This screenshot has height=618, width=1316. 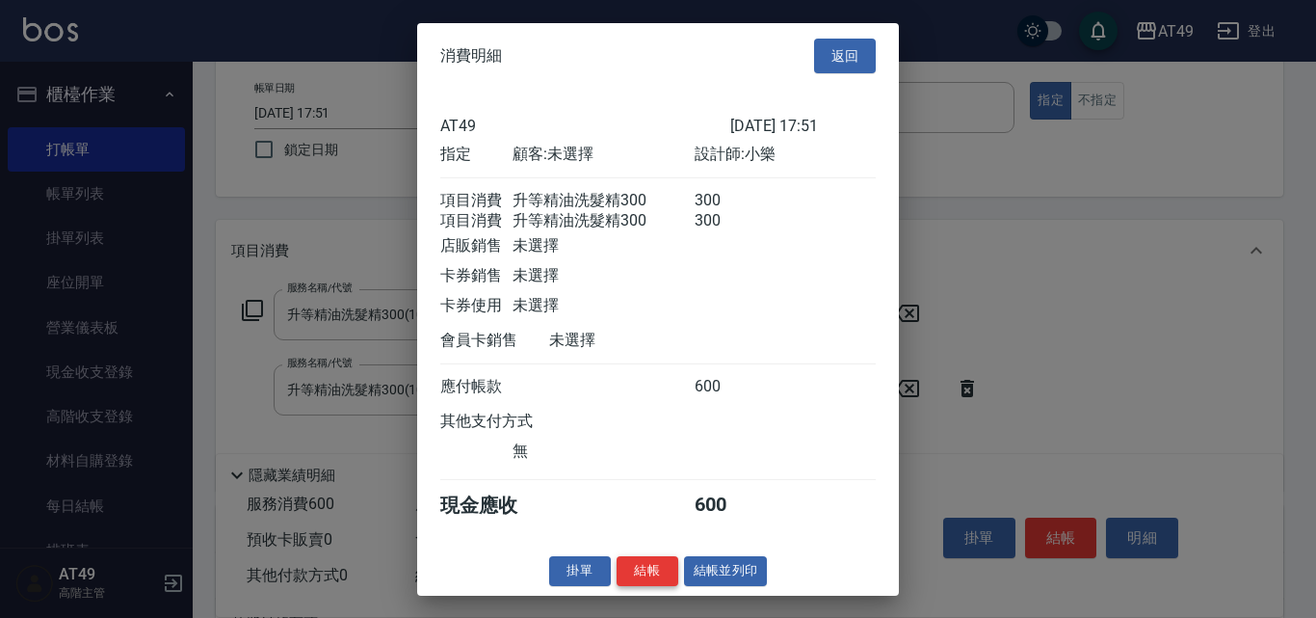 I want to click on button: 結帳並列印, so click(x=726, y=571).